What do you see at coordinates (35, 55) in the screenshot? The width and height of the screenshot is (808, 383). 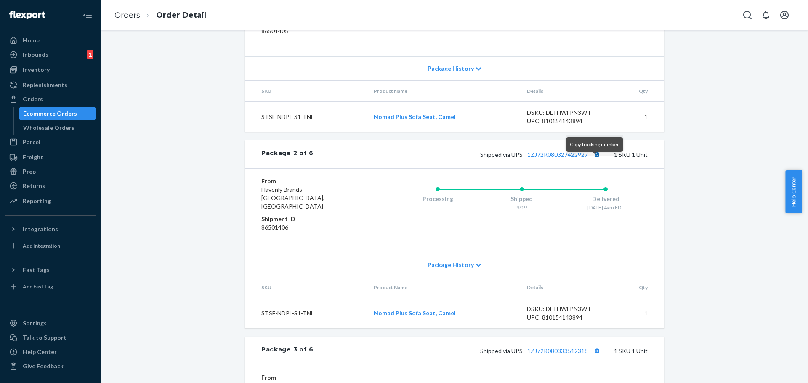 I see `div: Inbounds` at bounding box center [35, 55].